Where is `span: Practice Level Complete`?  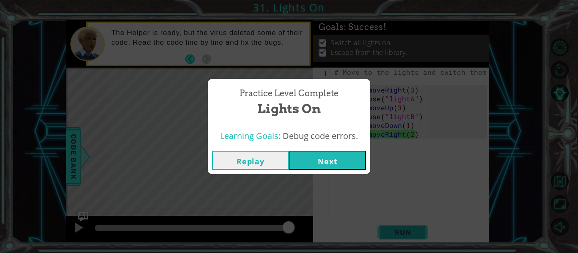
span: Practice Level Complete is located at coordinates (289, 93).